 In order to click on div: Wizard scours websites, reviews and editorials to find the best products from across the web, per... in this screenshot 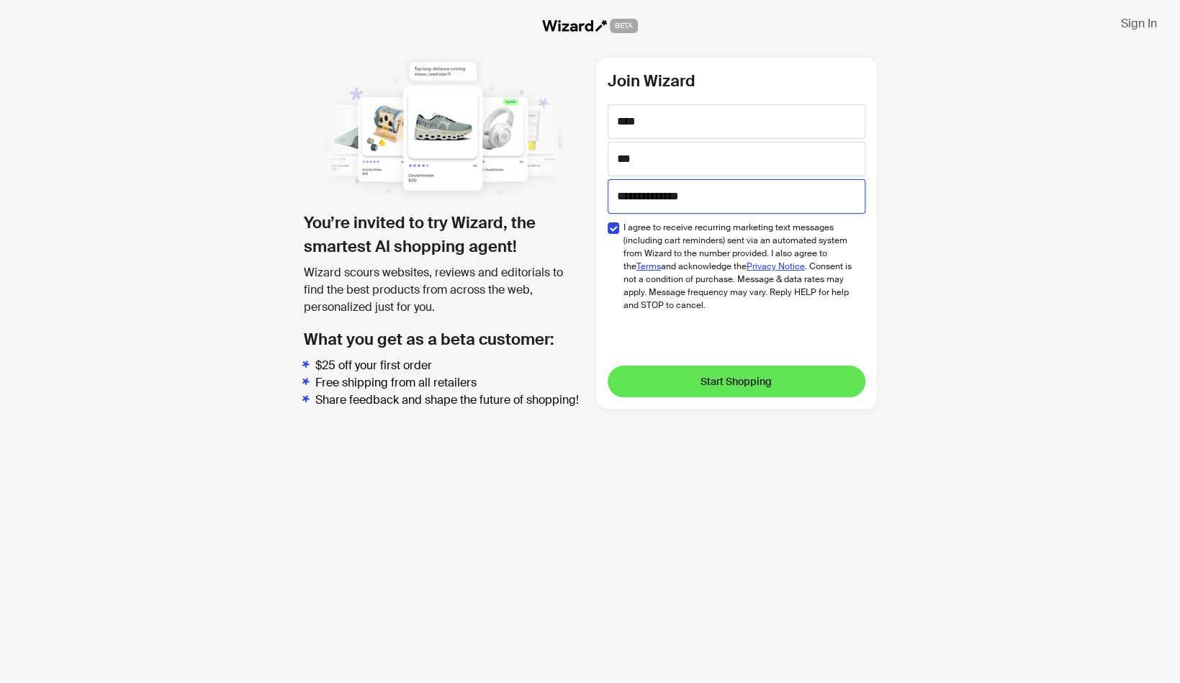, I will do `click(444, 290)`.